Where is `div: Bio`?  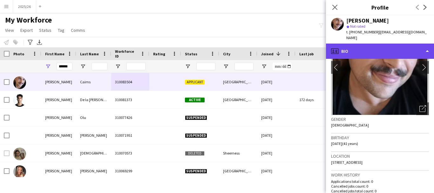
div: Bio is located at coordinates (380, 51).